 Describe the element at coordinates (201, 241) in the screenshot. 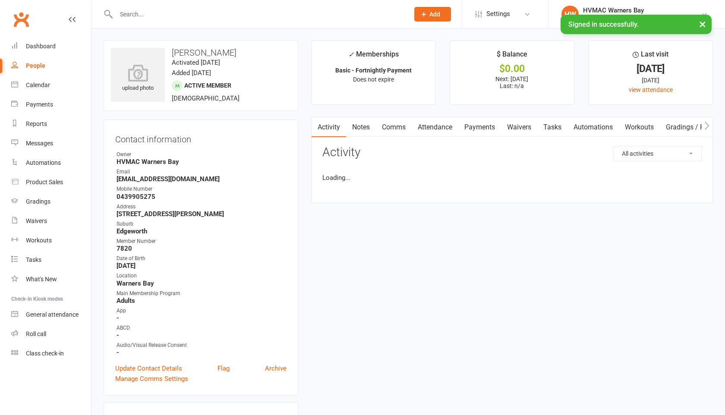

I see `div: Member Number` at that location.